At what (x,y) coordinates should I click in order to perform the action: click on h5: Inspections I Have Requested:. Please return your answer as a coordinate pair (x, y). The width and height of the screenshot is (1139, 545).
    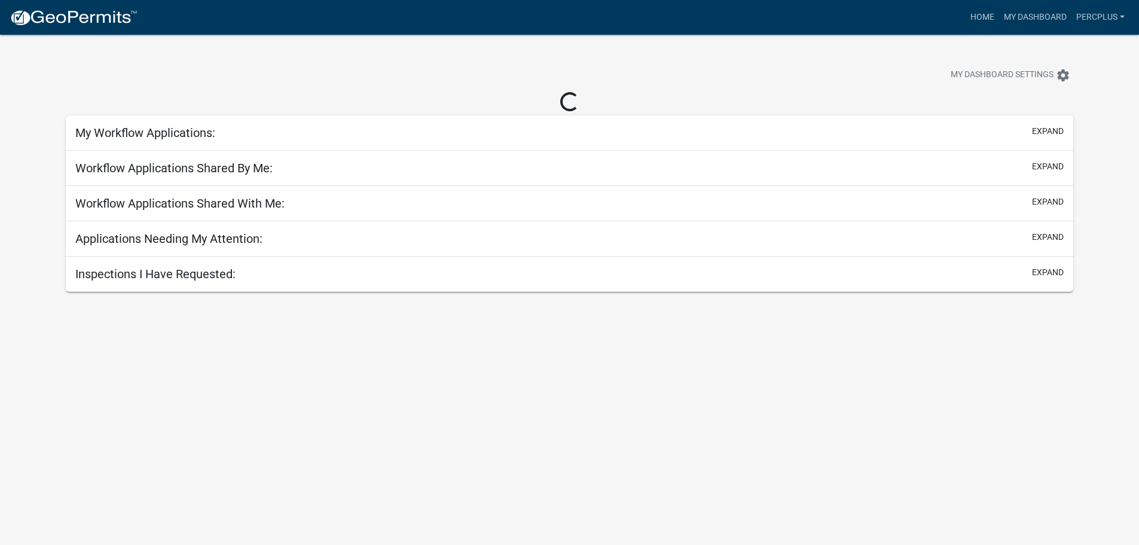
    Looking at the image, I should click on (155, 274).